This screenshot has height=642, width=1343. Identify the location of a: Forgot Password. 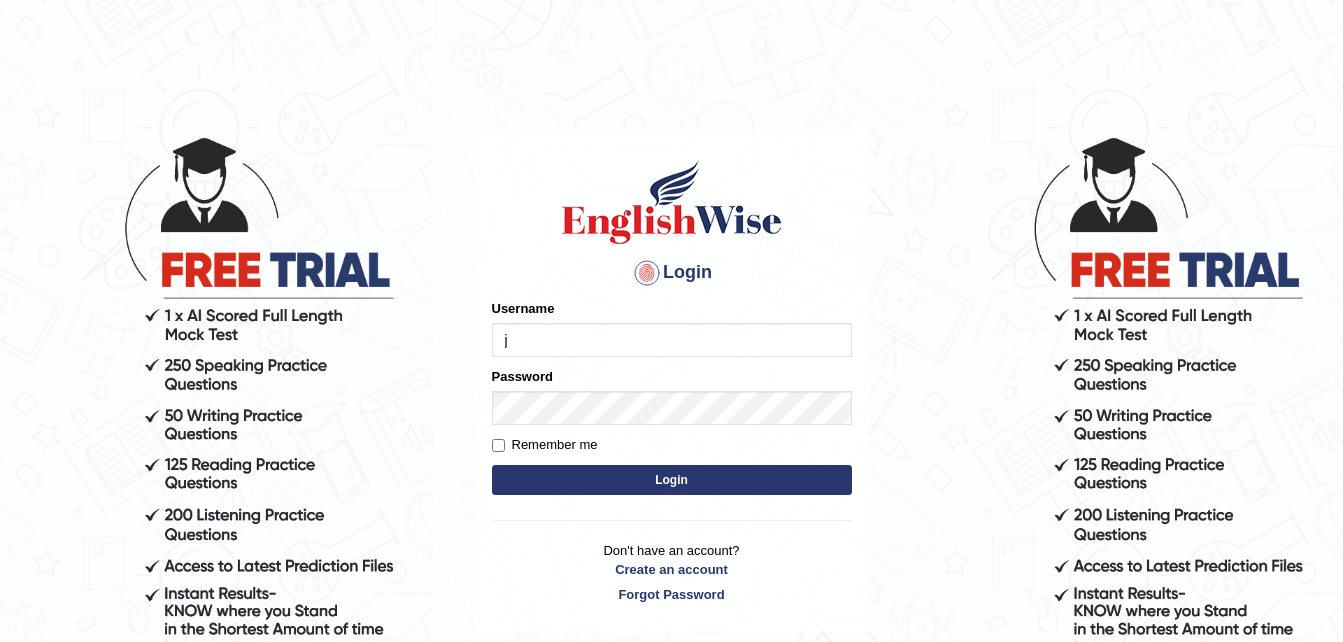
(672, 594).